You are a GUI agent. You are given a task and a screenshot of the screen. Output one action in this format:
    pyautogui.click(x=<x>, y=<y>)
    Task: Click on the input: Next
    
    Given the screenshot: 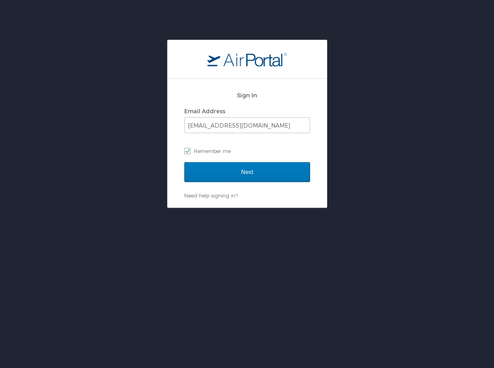 What is the action you would take?
    pyautogui.click(x=247, y=172)
    